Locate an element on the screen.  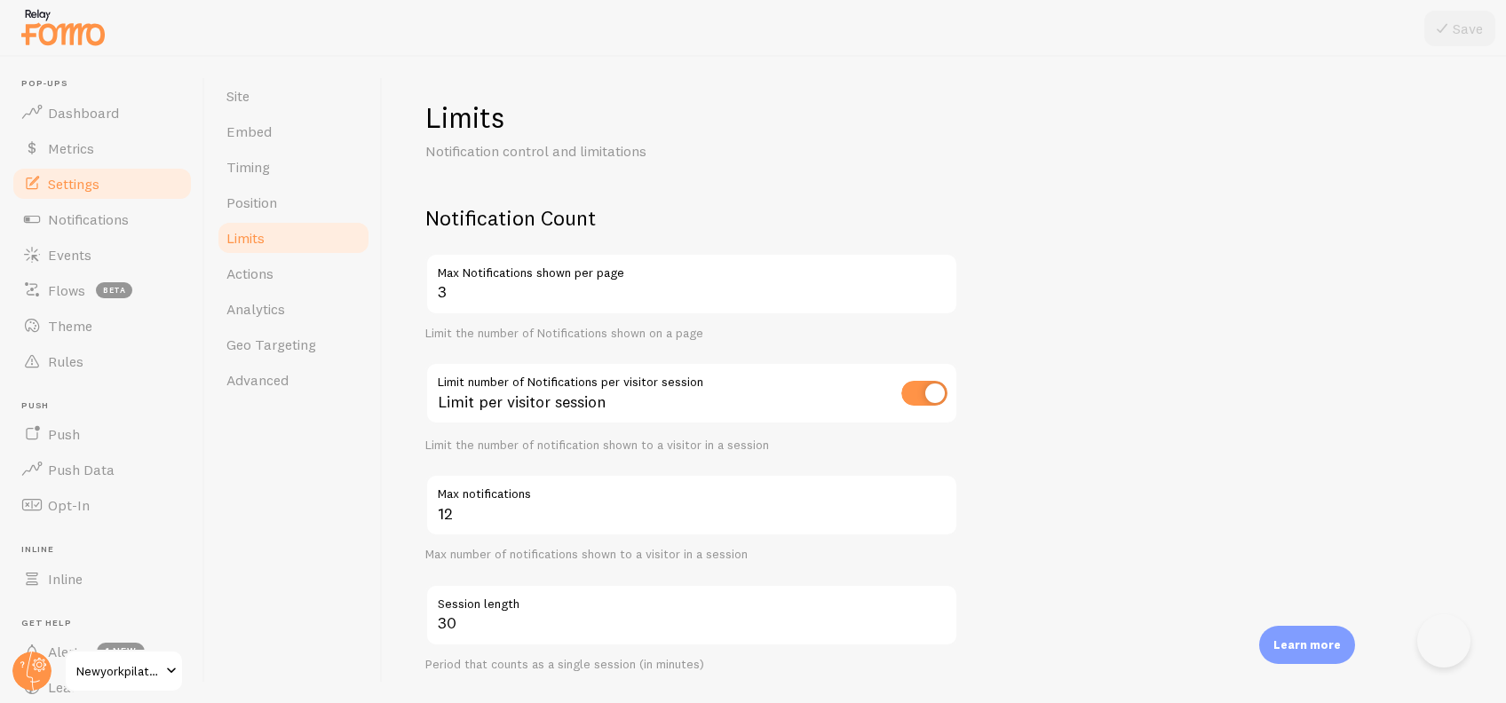
span: Rules is located at coordinates (66, 361).